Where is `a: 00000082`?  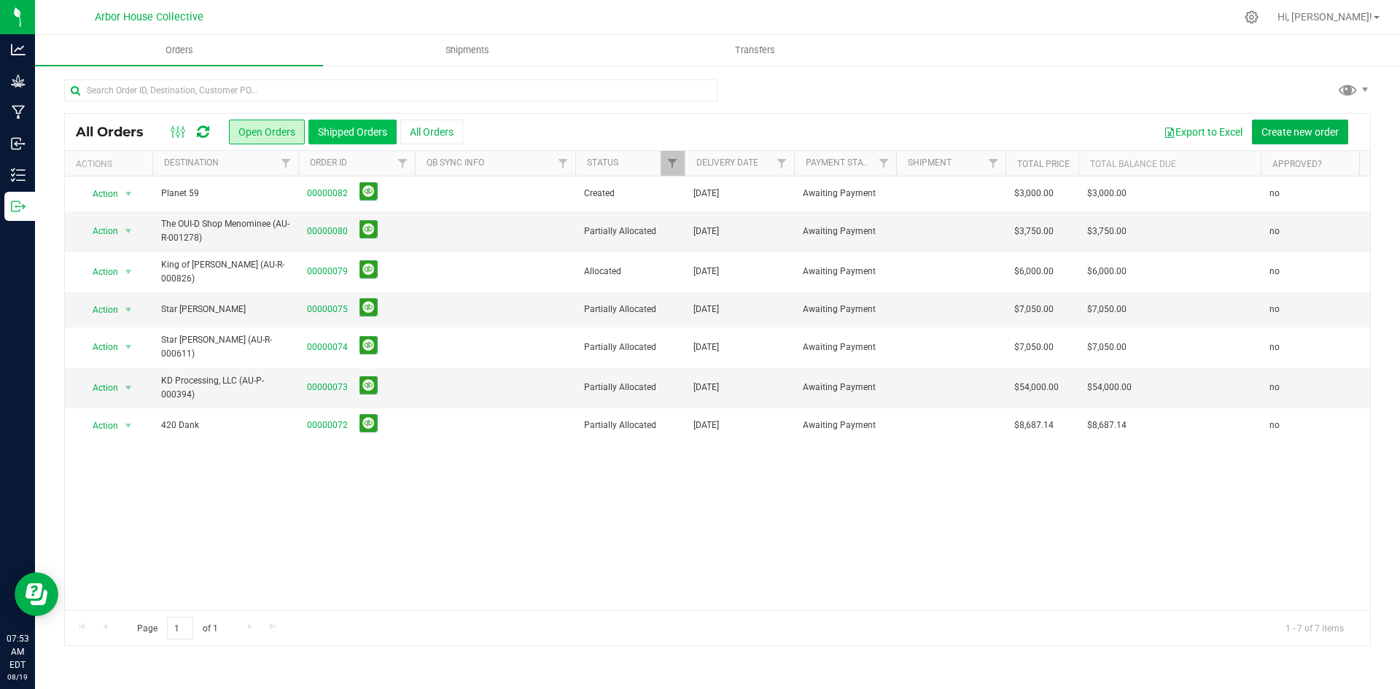 a: 00000082 is located at coordinates (327, 193).